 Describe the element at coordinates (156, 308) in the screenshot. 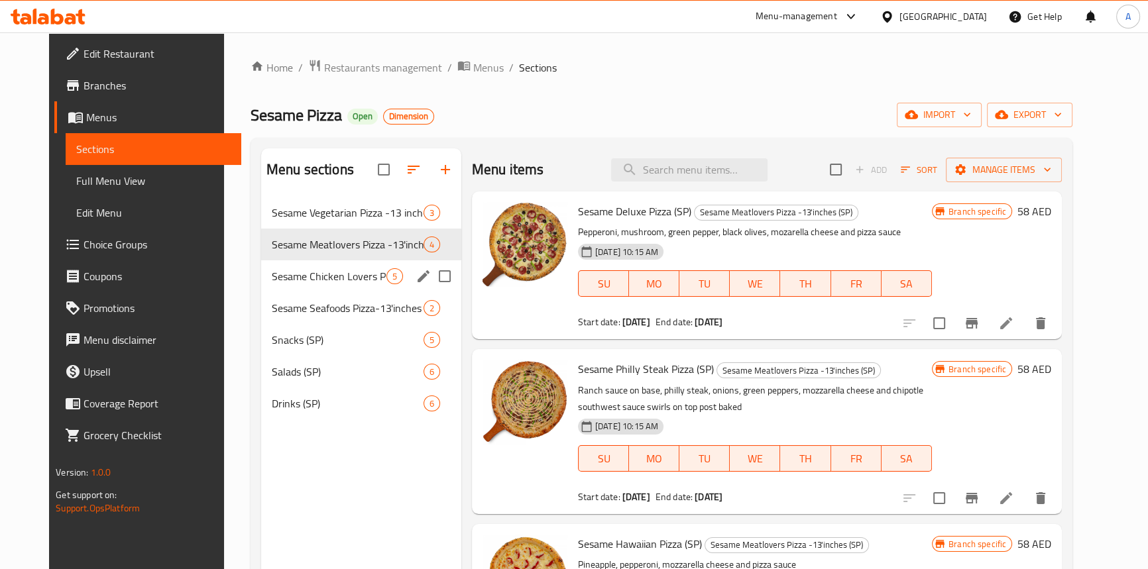

I see `span: Promotions` at that location.